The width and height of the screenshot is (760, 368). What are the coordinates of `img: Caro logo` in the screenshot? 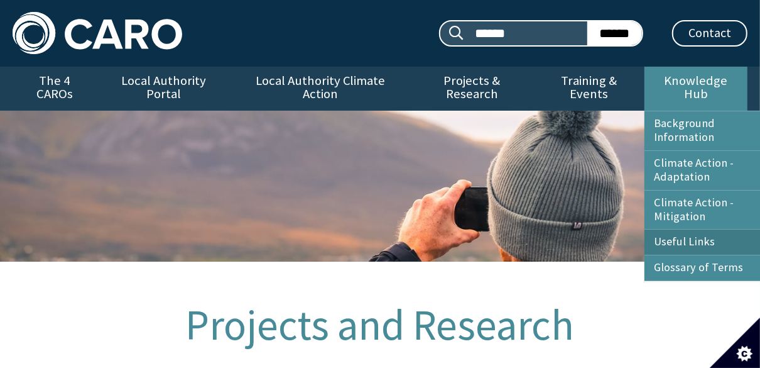 It's located at (97, 33).